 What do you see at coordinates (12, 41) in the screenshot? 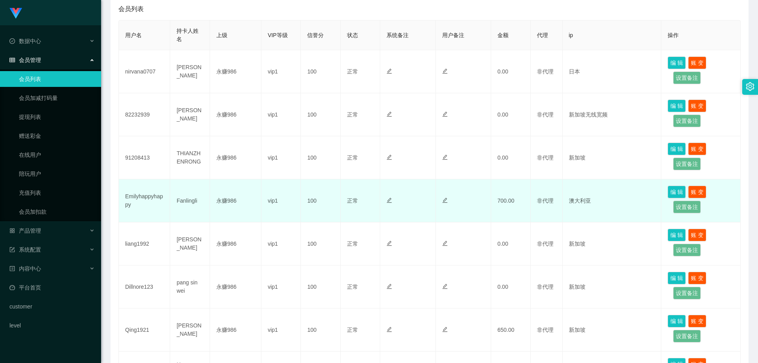
I see `i: 图标: check-circle-o` at bounding box center [12, 41].